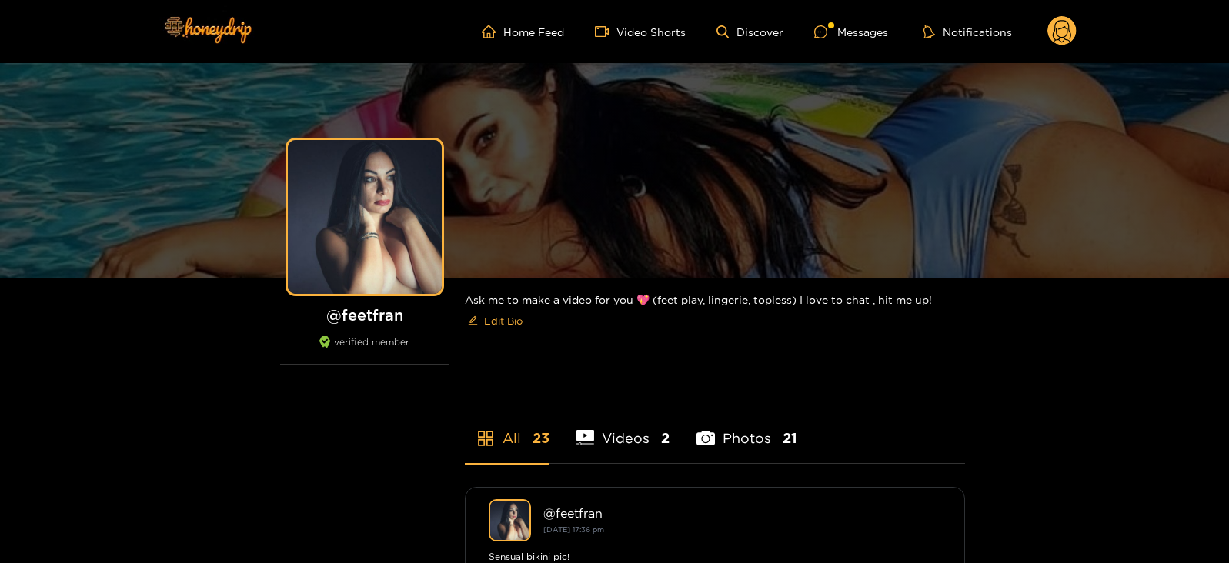 This screenshot has width=1229, height=563. What do you see at coordinates (640, 32) in the screenshot?
I see `a: Video Shorts` at bounding box center [640, 32].